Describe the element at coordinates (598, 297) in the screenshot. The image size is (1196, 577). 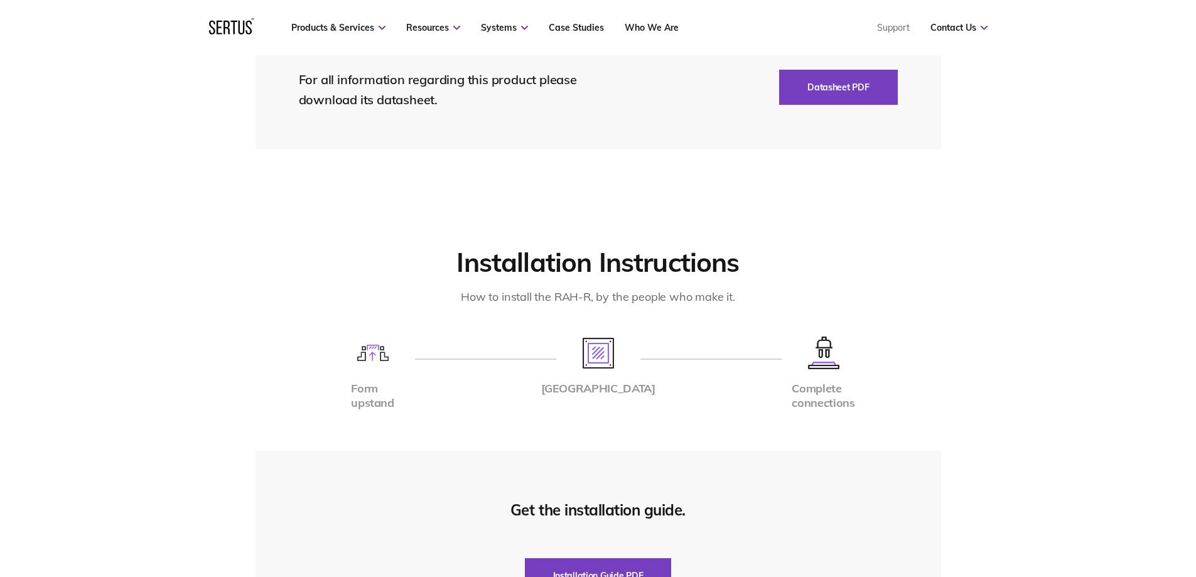
I see `div: How to install the RAH-R, by the people who make it.` at that location.